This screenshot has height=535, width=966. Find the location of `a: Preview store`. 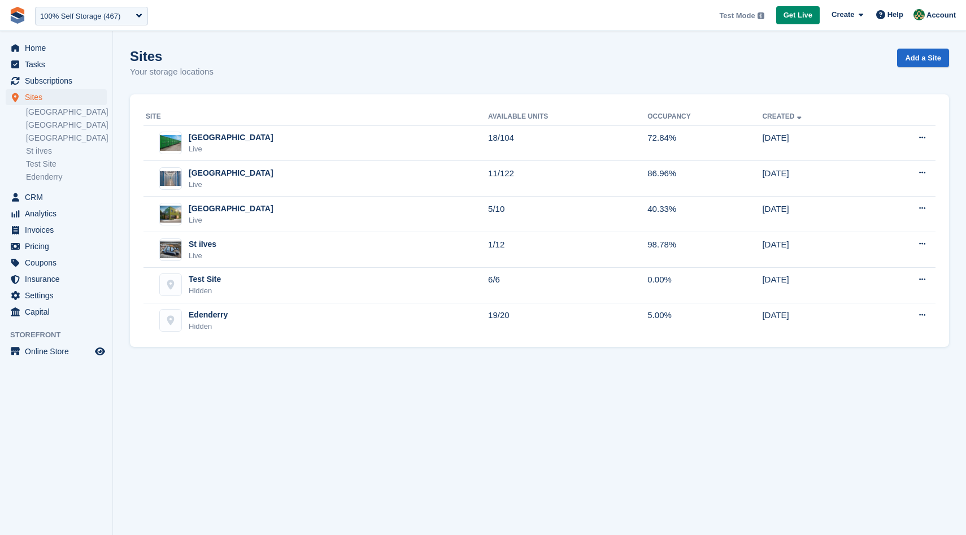

a: Preview store is located at coordinates (100, 351).